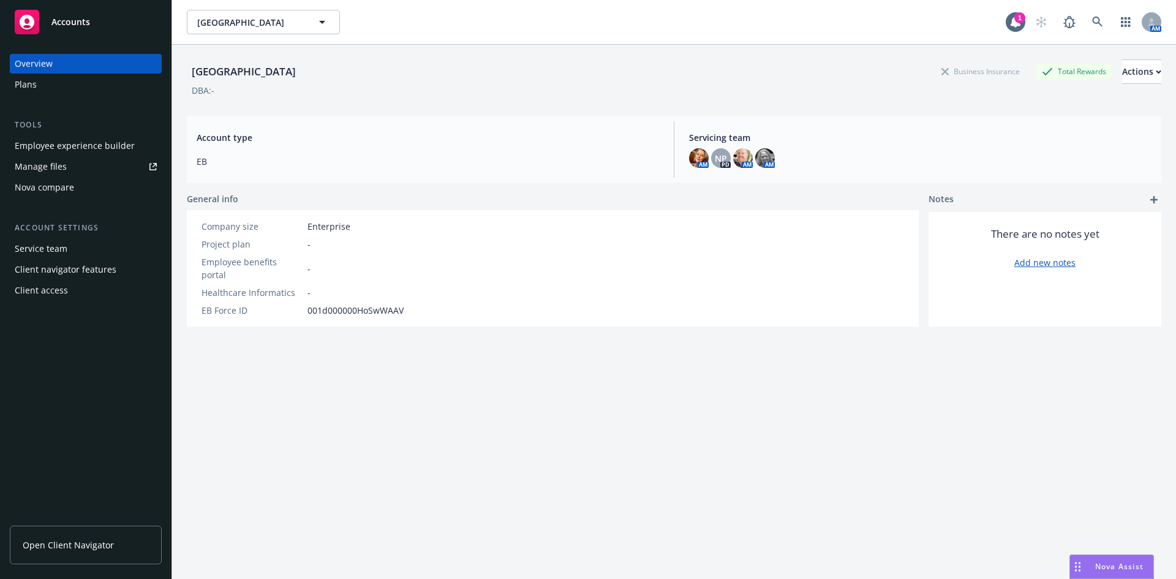  What do you see at coordinates (252, 244) in the screenshot?
I see `div: Project plan` at bounding box center [252, 244].